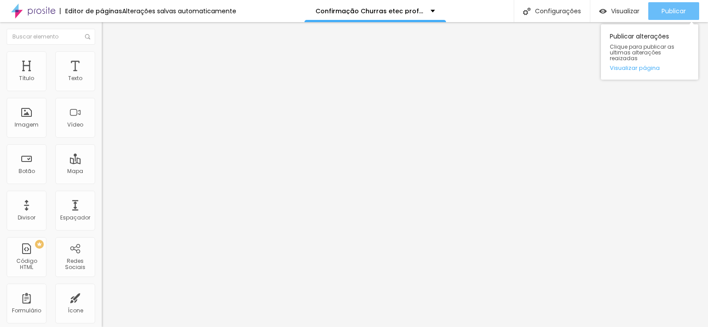 This screenshot has width=708, height=327. Describe the element at coordinates (179, 11) in the screenshot. I see `div: Alterações salvas automaticamente` at that location.